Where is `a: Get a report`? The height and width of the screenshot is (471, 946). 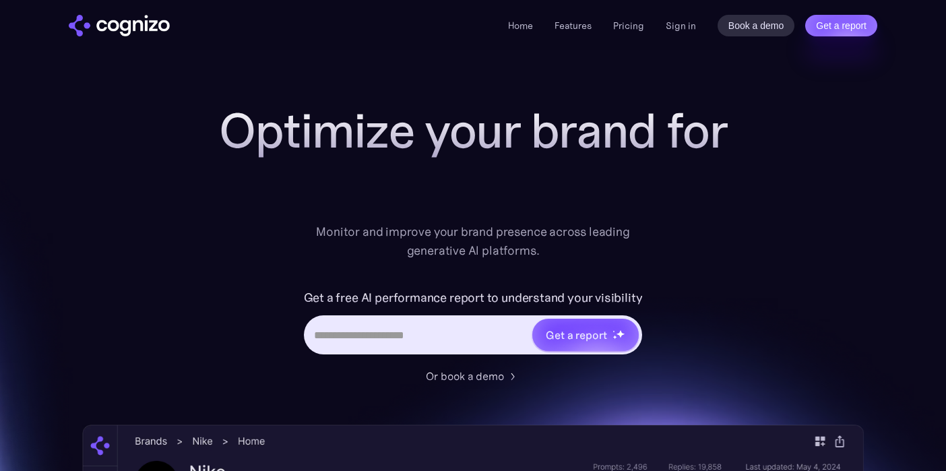
a: Get a report is located at coordinates (841, 26).